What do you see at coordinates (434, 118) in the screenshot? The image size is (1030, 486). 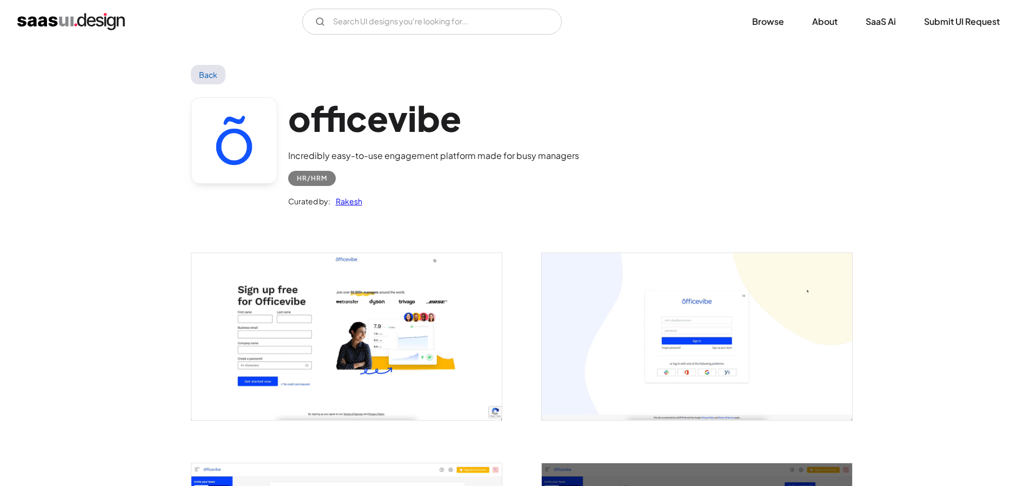 I see `h1: officevibe` at bounding box center [434, 118].